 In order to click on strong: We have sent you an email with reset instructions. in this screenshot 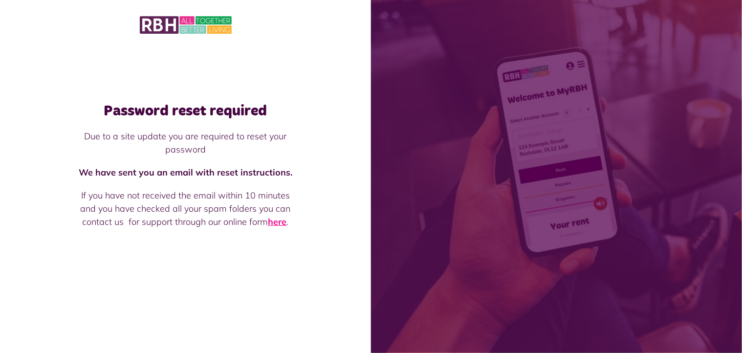, I will do `click(185, 172)`.